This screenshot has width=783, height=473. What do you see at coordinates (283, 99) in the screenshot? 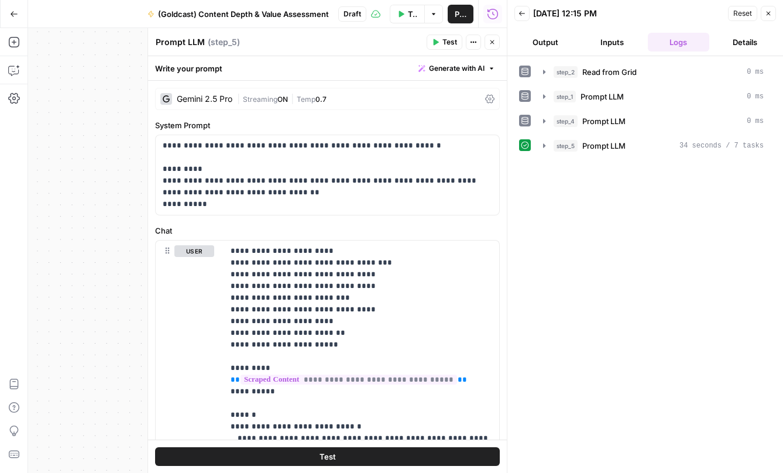
I see `span: ON` at bounding box center [283, 99].